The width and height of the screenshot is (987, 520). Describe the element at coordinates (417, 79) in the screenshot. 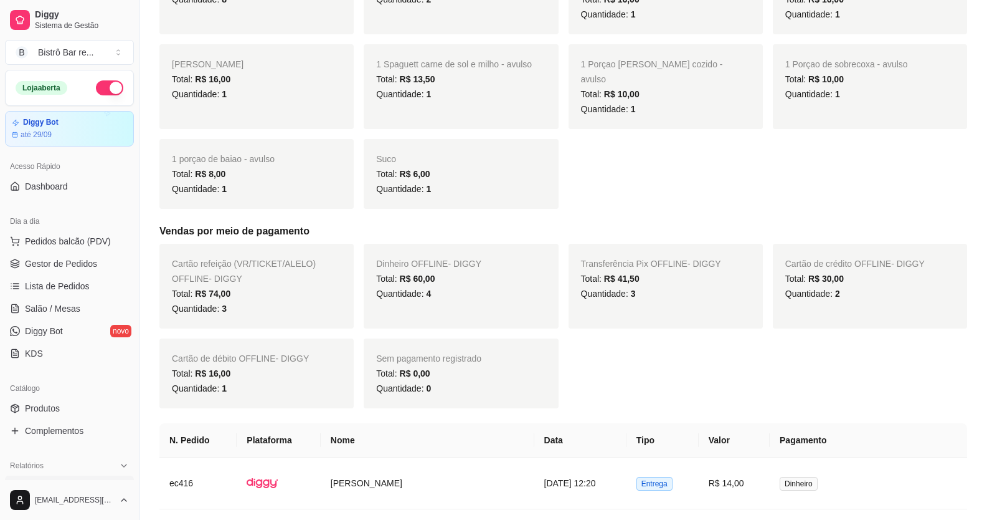

I see `span: R$ 13,50` at that location.